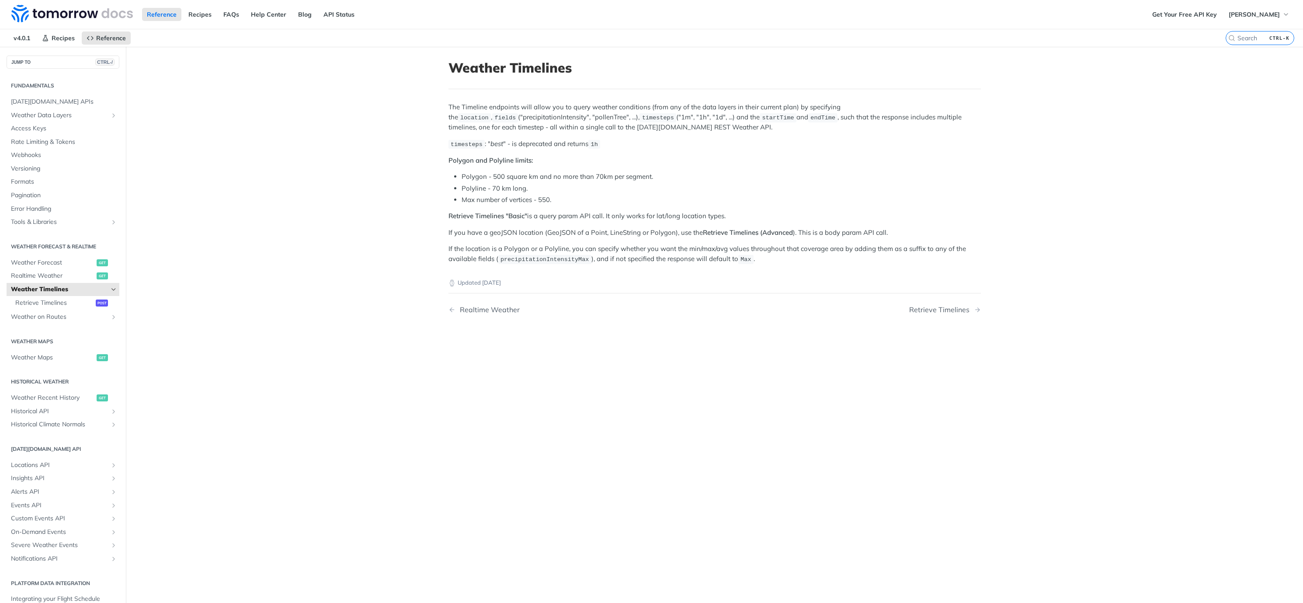  I want to click on li: Max number of vertices - 550., so click(721, 200).